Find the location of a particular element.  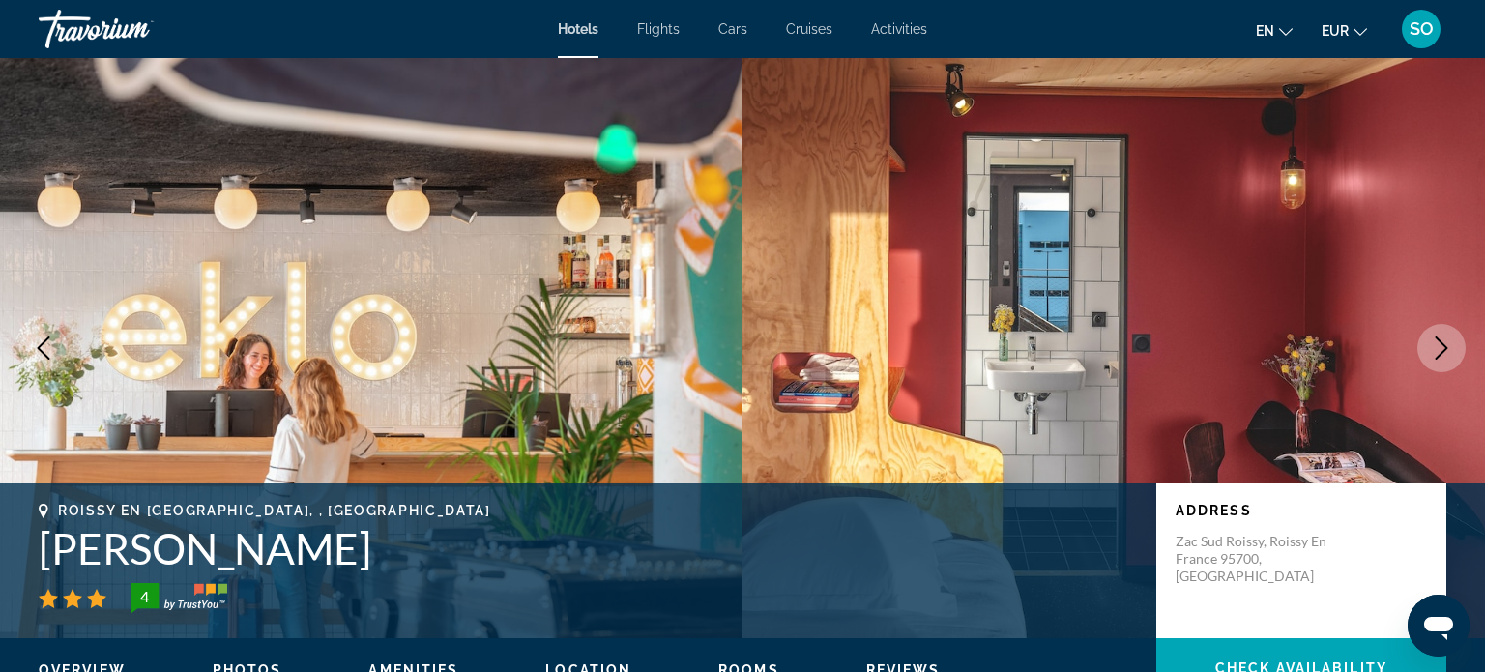

a: Cars is located at coordinates (733, 29).